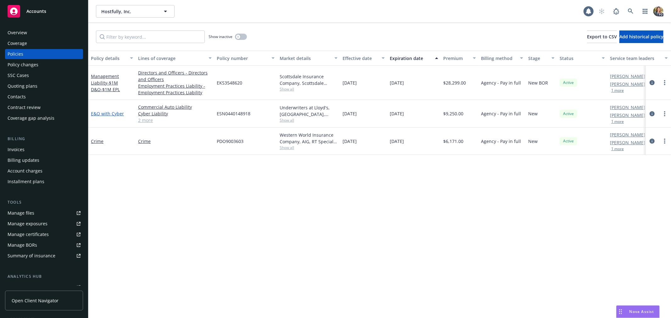 The height and width of the screenshot is (318, 671). I want to click on a: Management Liability, so click(105, 83).